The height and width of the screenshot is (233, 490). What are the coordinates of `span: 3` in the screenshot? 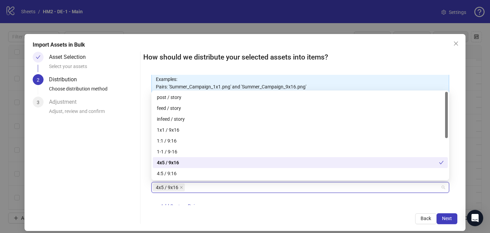 It's located at (38, 102).